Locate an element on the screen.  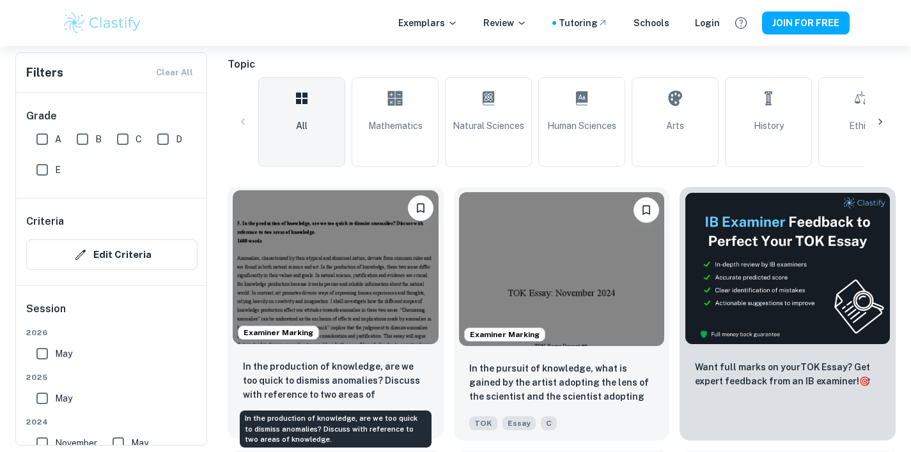
a: Clastify logo is located at coordinates (102, 23).